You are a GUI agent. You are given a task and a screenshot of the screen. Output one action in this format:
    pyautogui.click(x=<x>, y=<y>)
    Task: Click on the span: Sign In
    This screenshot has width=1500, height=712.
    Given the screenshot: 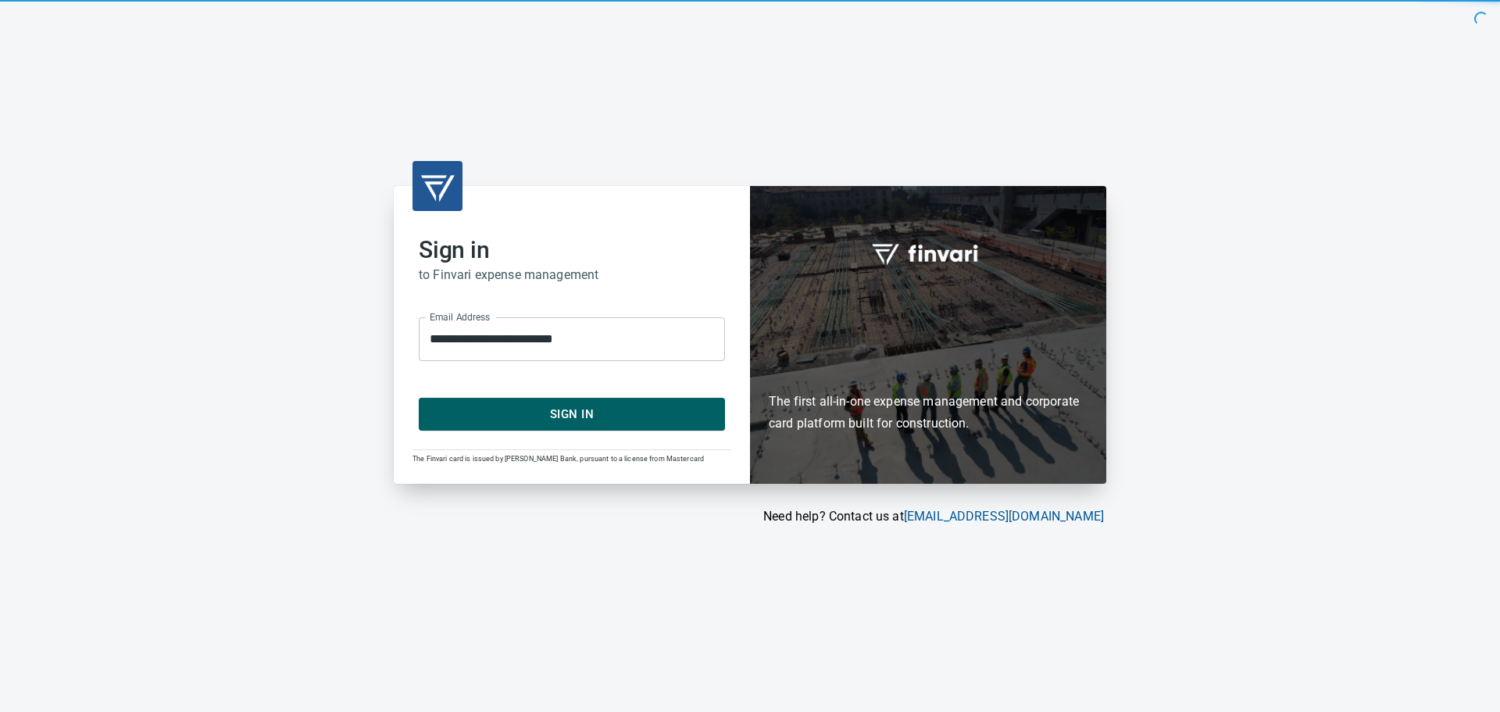 What is the action you would take?
    pyautogui.click(x=572, y=414)
    